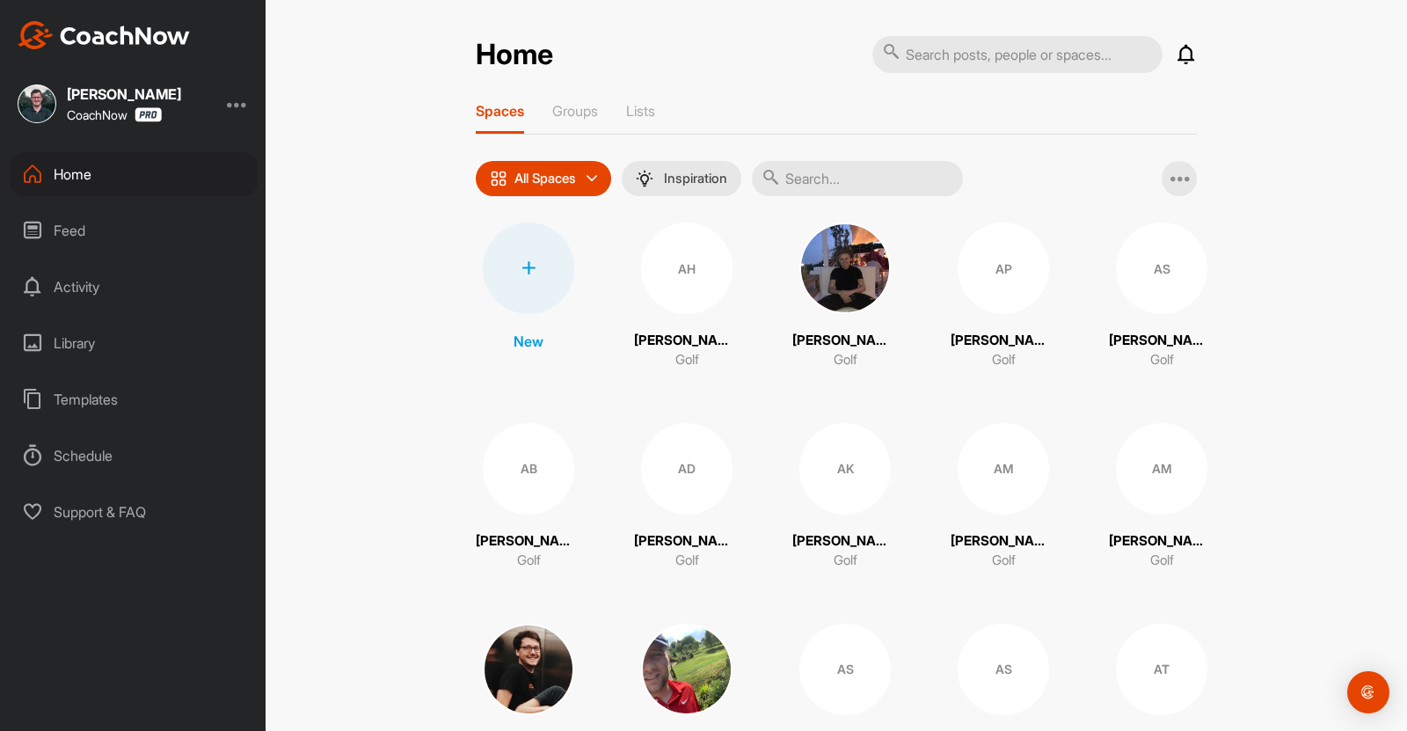 The width and height of the screenshot is (1407, 731). I want to click on img: square_5222e1d2ace7d1aafc347396318aa094.jpg, so click(528, 669).